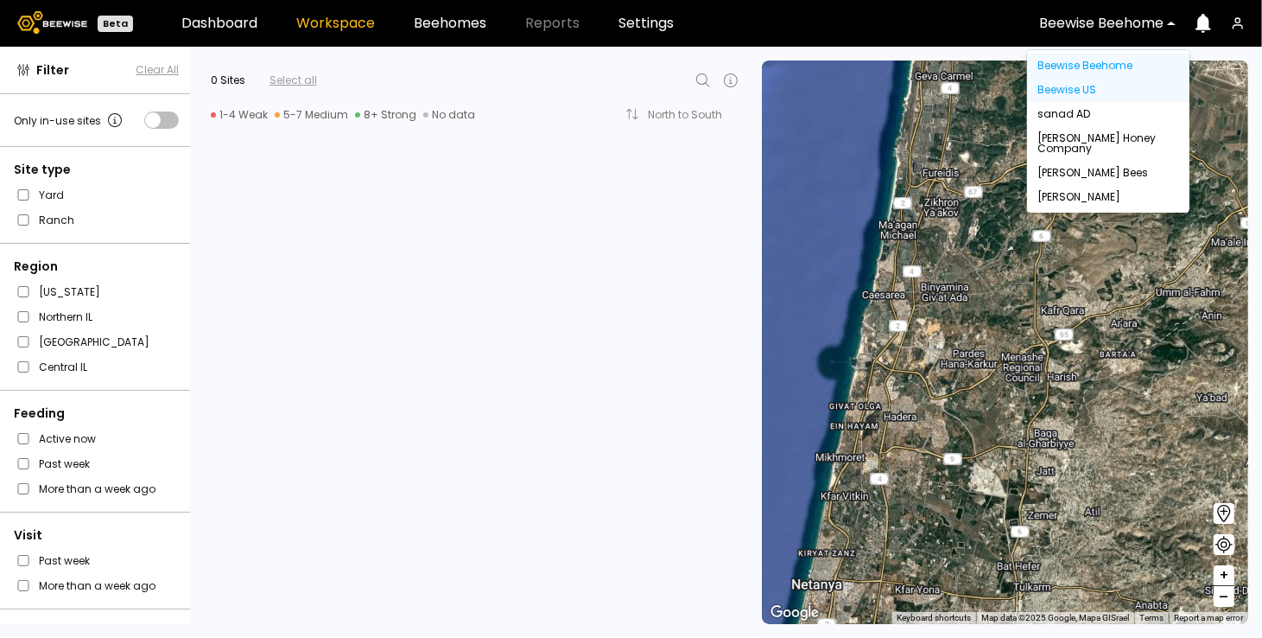  What do you see at coordinates (450, 23) in the screenshot?
I see `a: Beehomes` at bounding box center [450, 23].